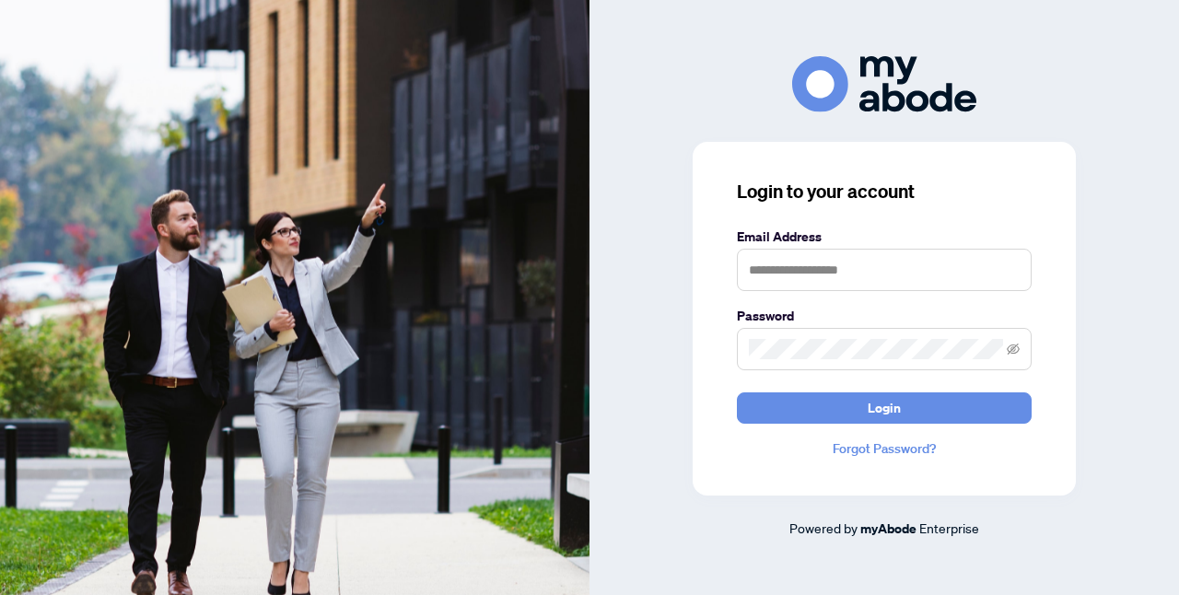  Describe the element at coordinates (1013, 349) in the screenshot. I see `span: eye-invisible` at that location.